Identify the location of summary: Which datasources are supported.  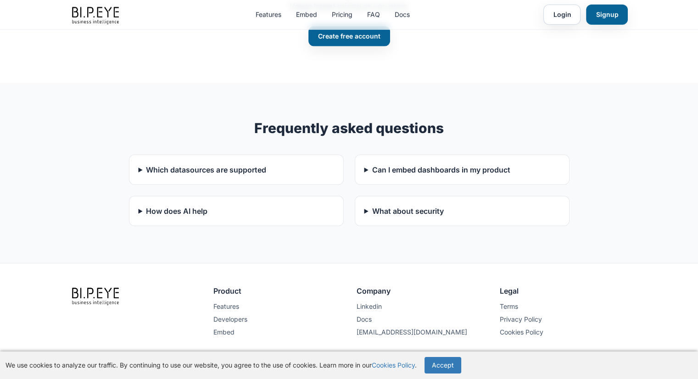
(236, 170).